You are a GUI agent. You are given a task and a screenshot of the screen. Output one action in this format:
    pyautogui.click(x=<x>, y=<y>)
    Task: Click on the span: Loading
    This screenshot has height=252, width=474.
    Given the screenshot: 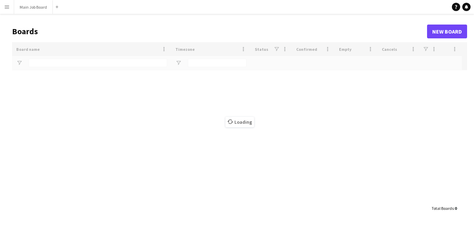 What is the action you would take?
    pyautogui.click(x=240, y=122)
    